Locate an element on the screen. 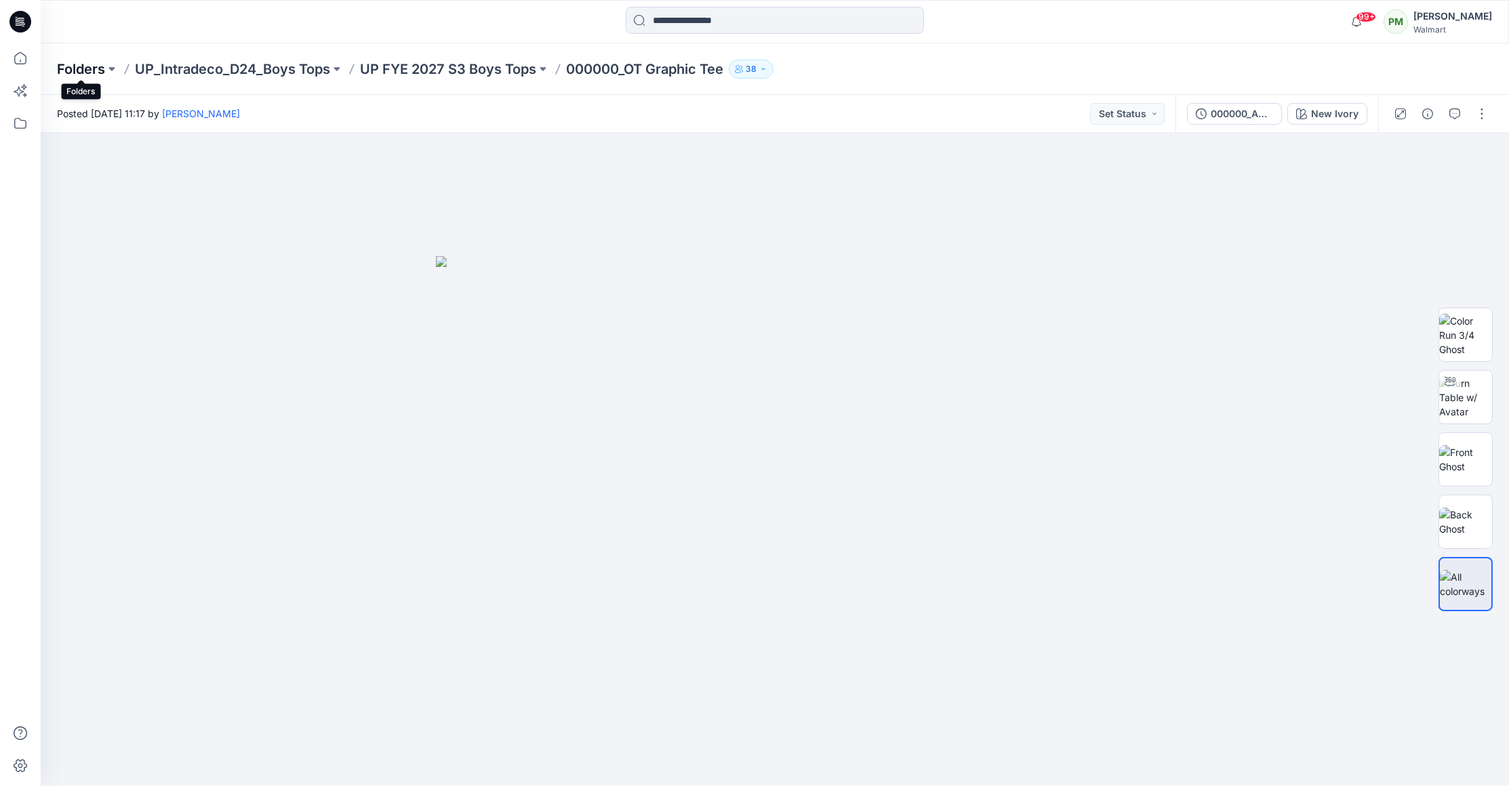 Image resolution: width=1509 pixels, height=786 pixels. div: PM is located at coordinates (1395, 22).